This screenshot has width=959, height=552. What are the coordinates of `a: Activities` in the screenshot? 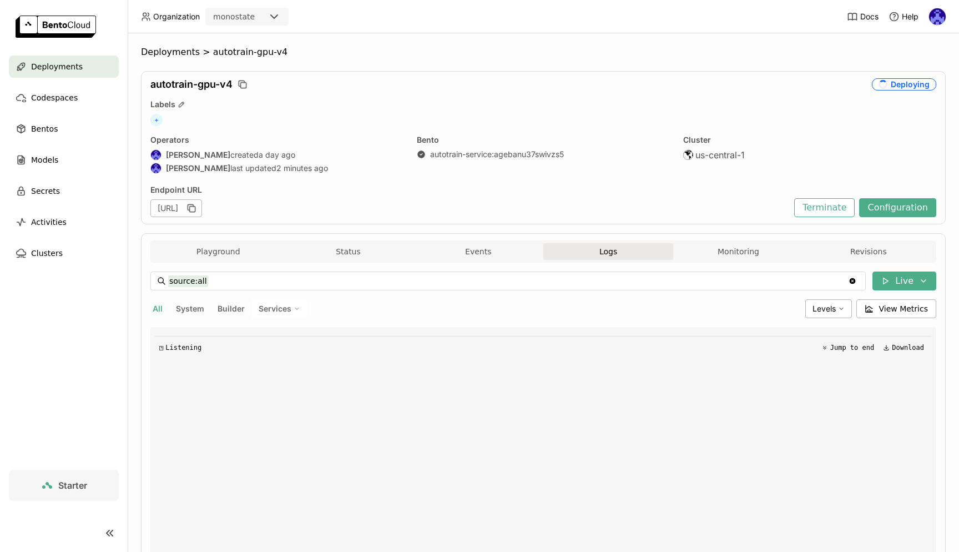 It's located at (64, 222).